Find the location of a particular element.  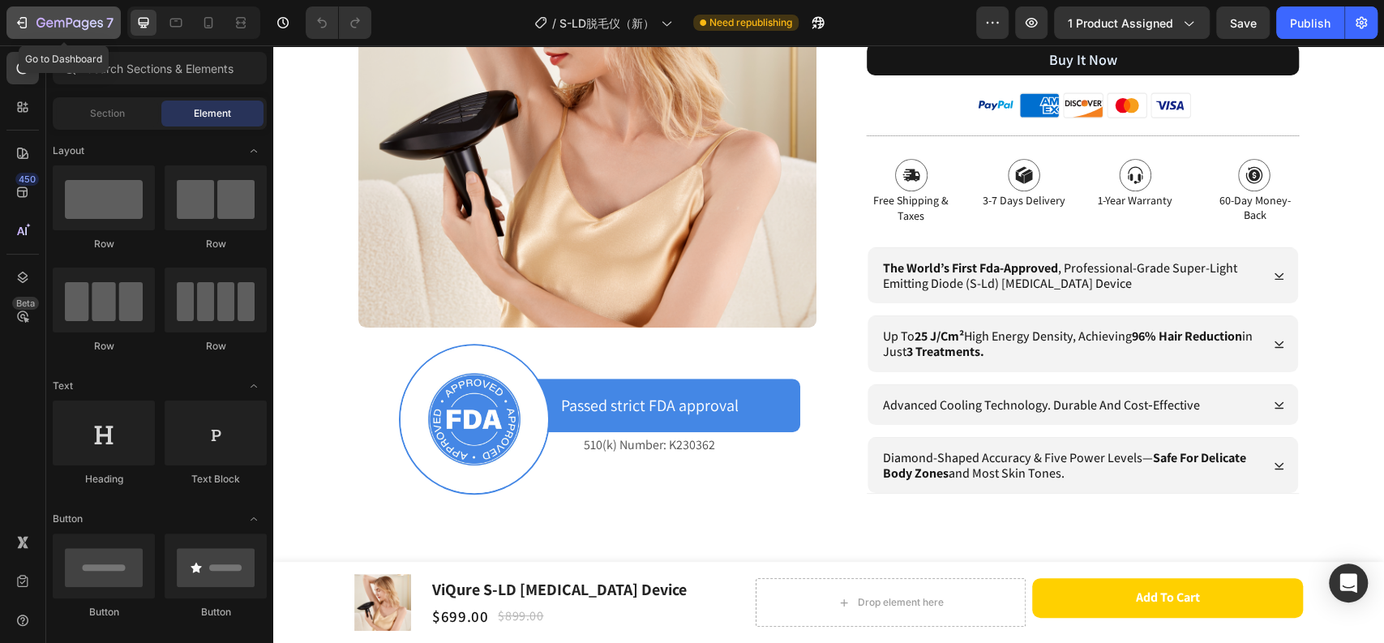

button: Publish is located at coordinates (1311, 23).